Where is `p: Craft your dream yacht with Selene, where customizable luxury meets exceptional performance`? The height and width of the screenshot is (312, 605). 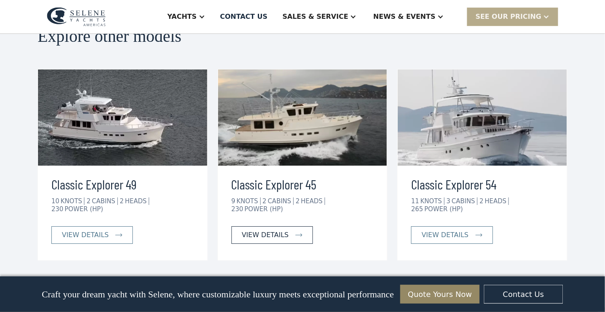
p: Craft your dream yacht with Selene, where customizable luxury meets exceptional performance is located at coordinates (218, 294).